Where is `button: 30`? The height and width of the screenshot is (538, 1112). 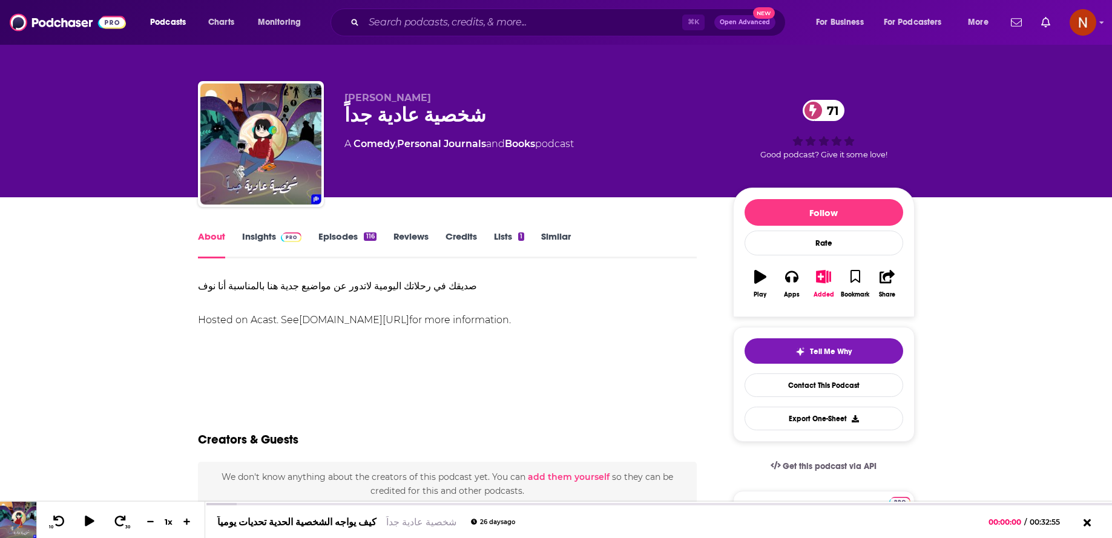
button: 30 is located at coordinates (121, 522).